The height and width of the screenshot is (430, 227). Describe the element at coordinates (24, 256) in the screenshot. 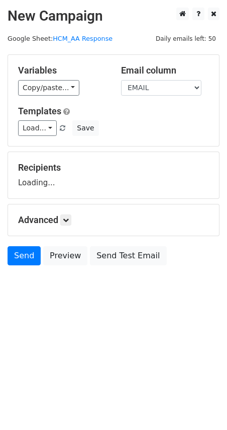

I see `a: Send` at that location.